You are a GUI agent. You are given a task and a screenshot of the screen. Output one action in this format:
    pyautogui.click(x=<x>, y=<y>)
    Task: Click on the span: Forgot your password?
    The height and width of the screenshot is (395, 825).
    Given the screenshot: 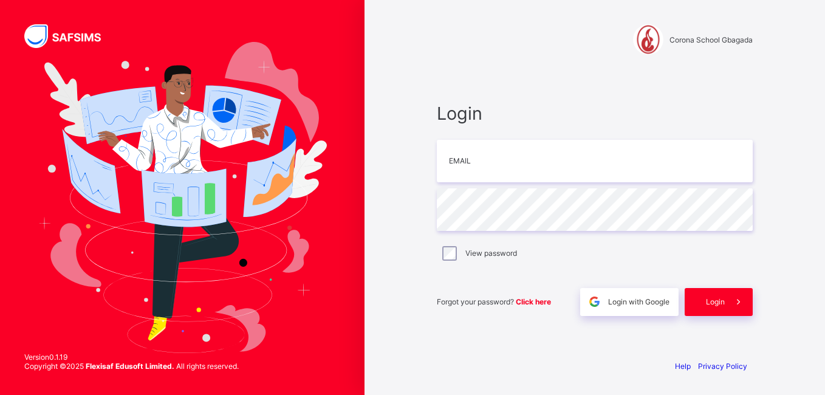 What is the action you would take?
    pyautogui.click(x=494, y=301)
    